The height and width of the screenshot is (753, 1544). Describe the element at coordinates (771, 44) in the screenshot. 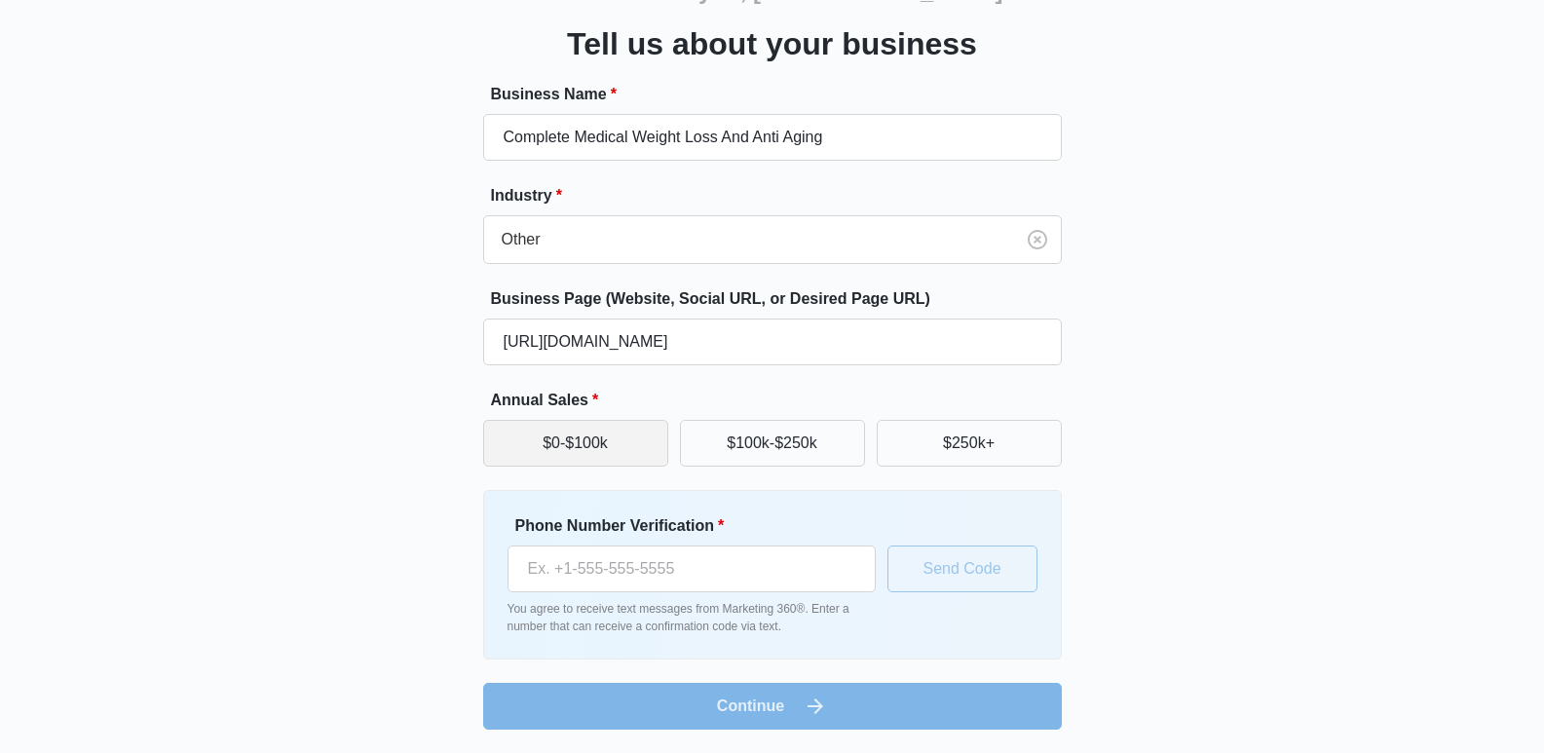

I see `h3: Tell us about your business` at that location.